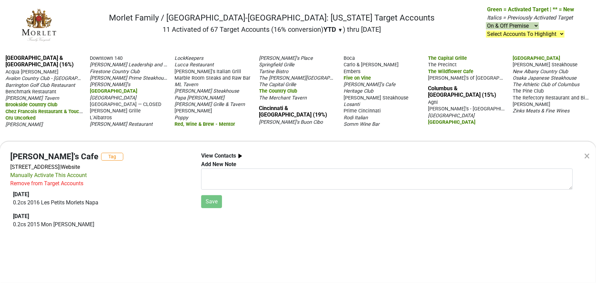 This screenshot has height=283, width=596. I want to click on div: Remove from Target Accounts, so click(47, 184).